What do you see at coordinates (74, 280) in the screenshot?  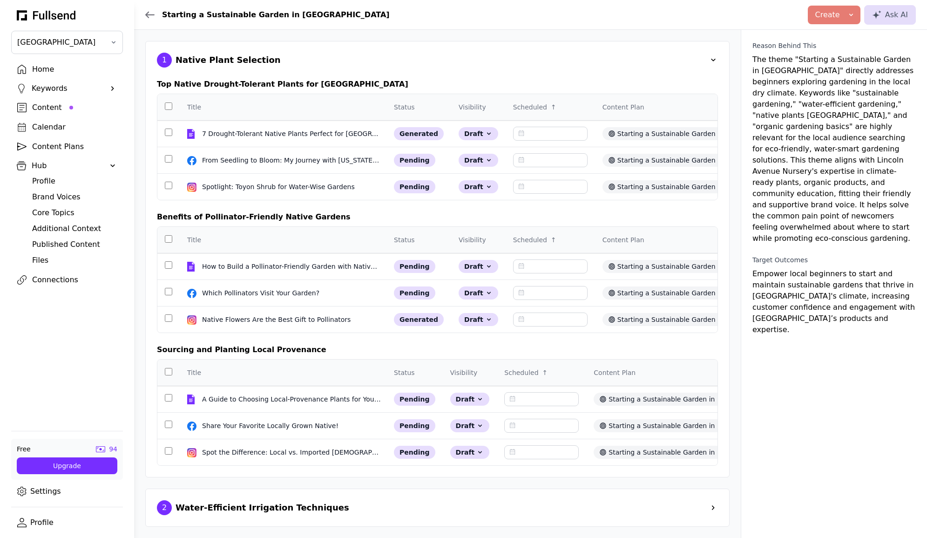 I see `div: Connections` at bounding box center [74, 280].